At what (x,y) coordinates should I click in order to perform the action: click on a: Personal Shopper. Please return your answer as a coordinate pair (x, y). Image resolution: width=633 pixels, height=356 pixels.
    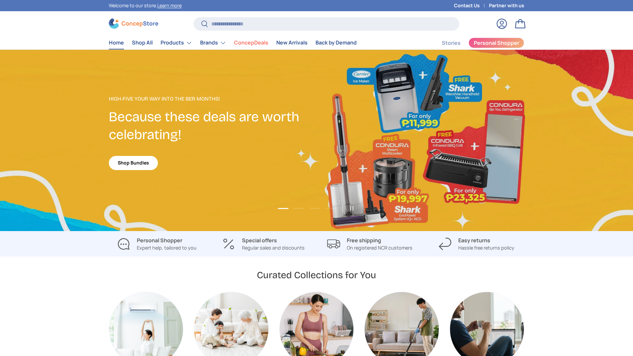
    Looking at the image, I should click on (496, 43).